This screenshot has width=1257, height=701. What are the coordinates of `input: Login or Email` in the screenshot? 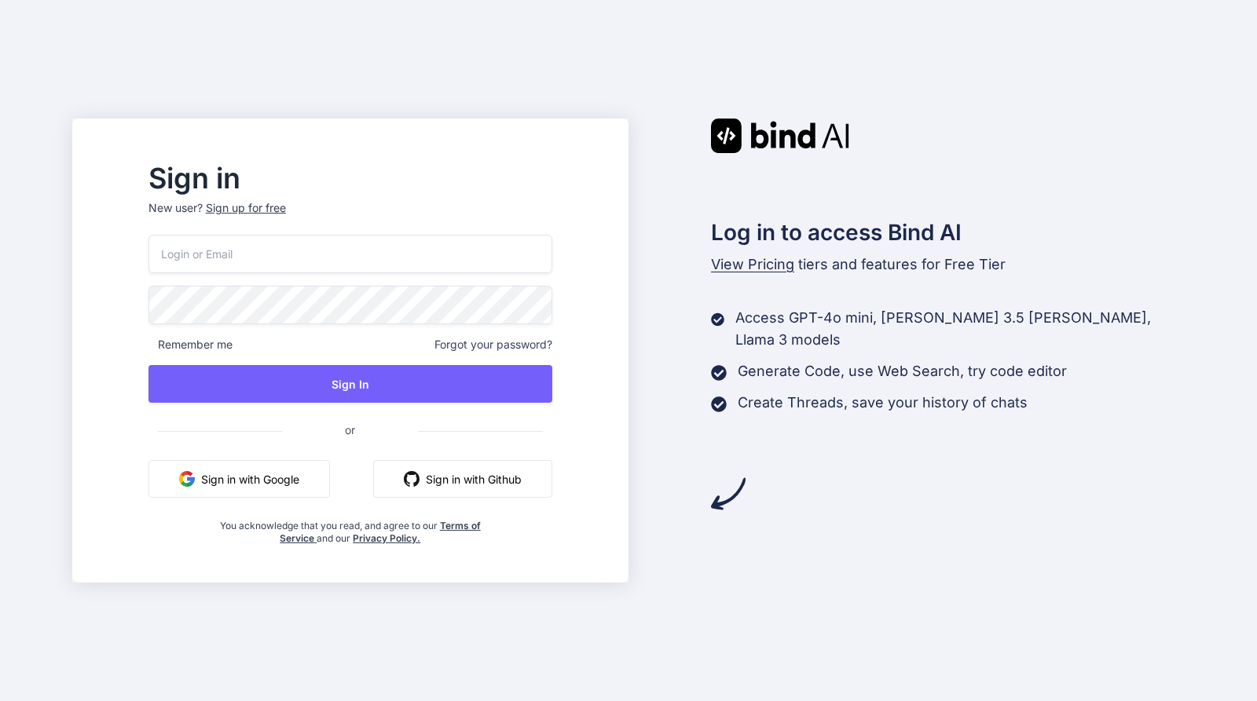 It's located at (350, 254).